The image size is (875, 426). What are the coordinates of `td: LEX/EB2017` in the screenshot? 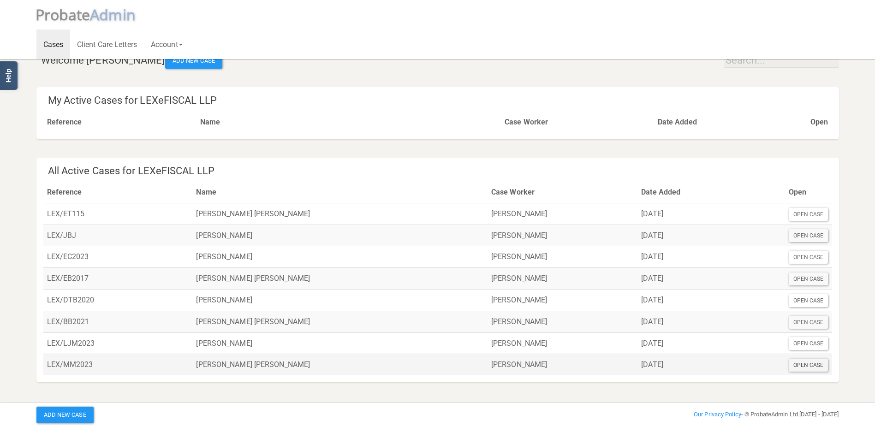 It's located at (118, 279).